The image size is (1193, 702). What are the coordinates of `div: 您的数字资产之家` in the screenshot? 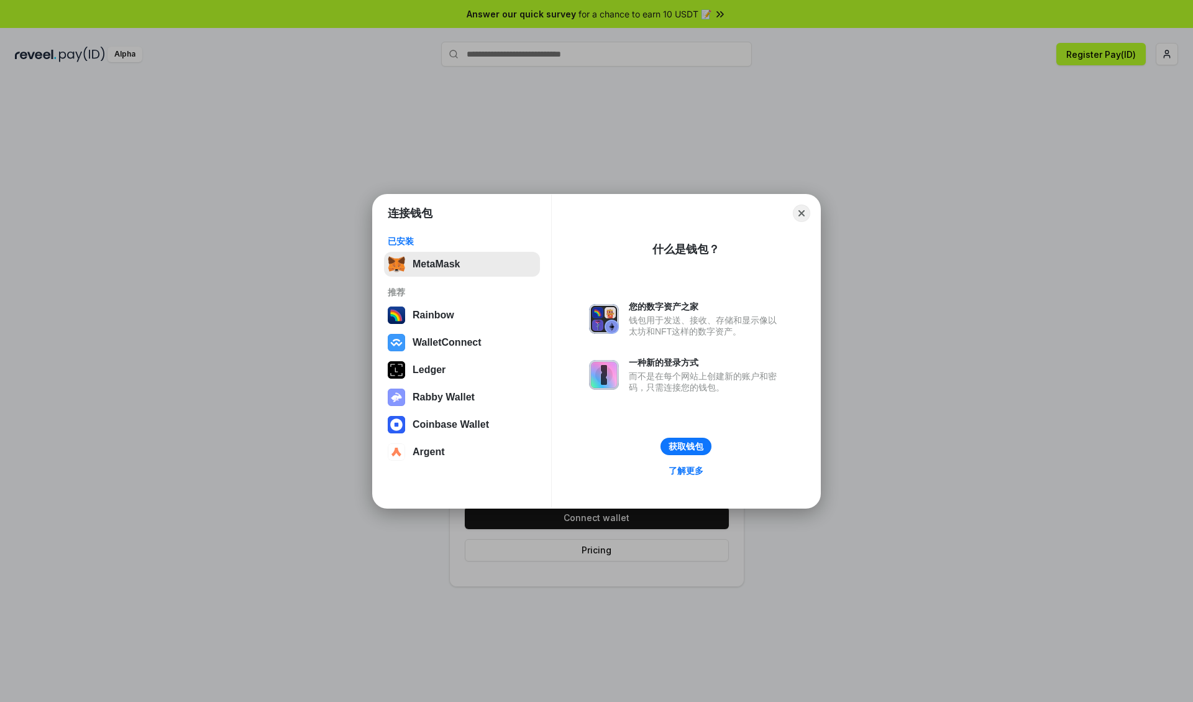 It's located at (706, 306).